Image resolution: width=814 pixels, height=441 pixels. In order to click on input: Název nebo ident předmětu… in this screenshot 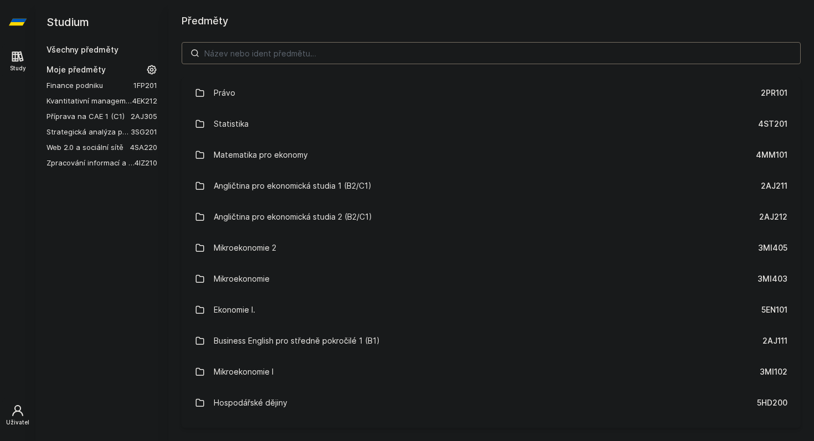, I will do `click(491, 53)`.